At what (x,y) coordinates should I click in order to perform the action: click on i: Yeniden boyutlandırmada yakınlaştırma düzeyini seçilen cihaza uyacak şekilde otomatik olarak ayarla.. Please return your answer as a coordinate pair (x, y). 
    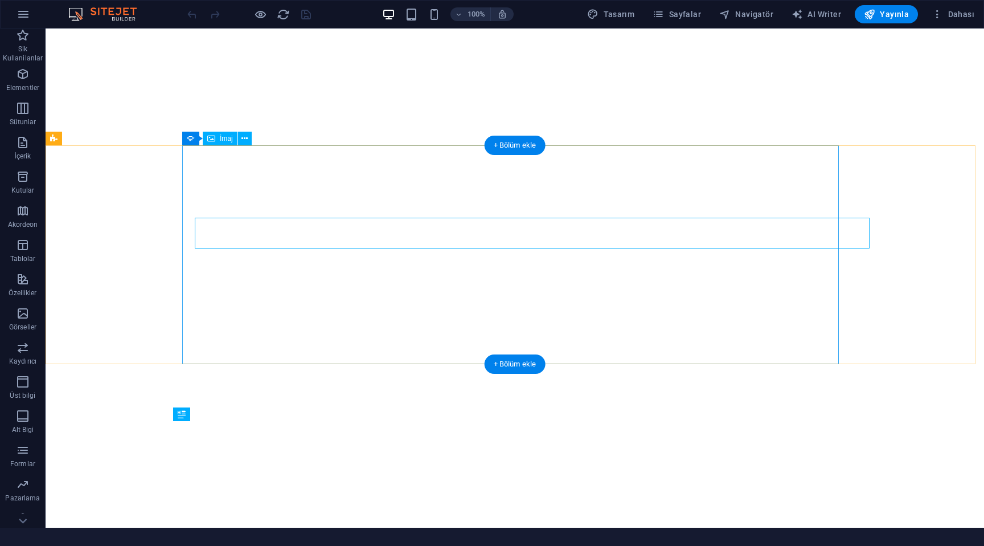
    Looking at the image, I should click on (502, 14).